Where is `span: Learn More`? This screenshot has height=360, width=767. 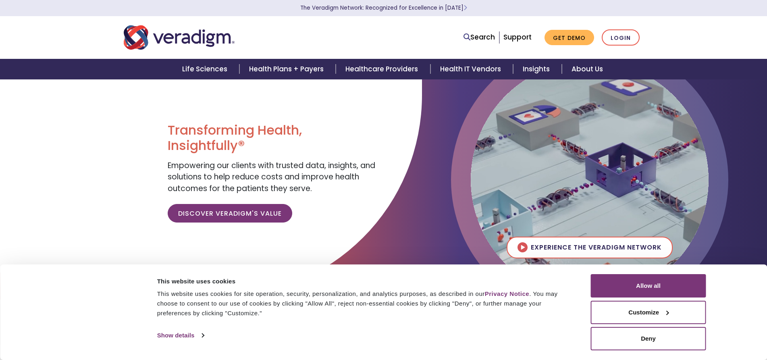 span: Learn More is located at coordinates (465, 8).